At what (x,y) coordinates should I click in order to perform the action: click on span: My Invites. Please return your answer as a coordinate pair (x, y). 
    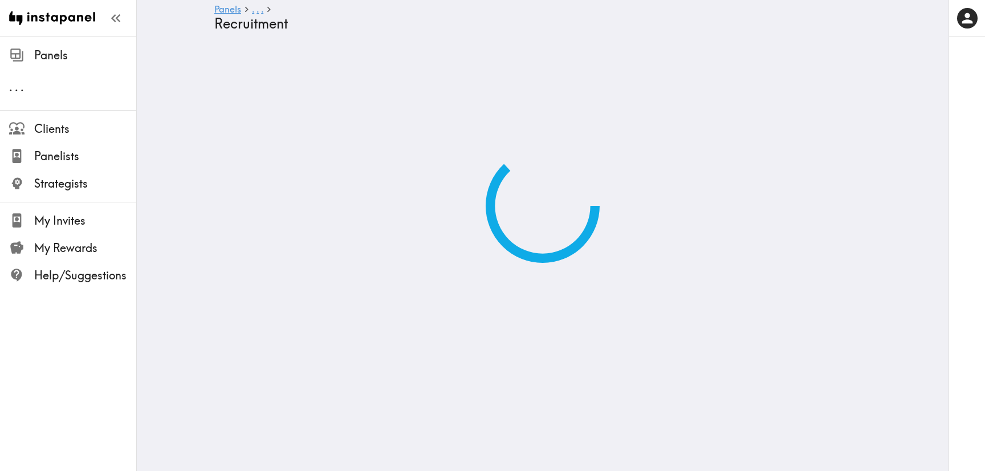
    Looking at the image, I should click on (85, 221).